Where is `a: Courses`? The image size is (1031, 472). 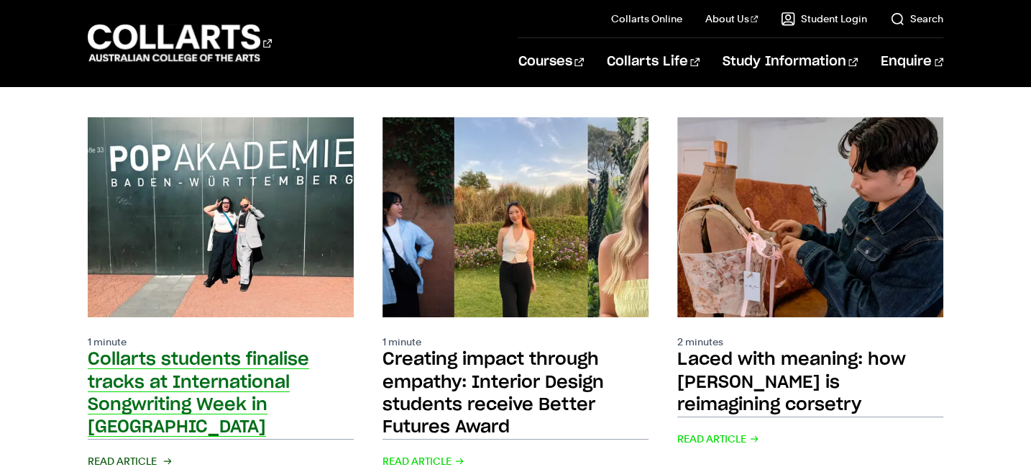
a: Courses is located at coordinates (550, 62).